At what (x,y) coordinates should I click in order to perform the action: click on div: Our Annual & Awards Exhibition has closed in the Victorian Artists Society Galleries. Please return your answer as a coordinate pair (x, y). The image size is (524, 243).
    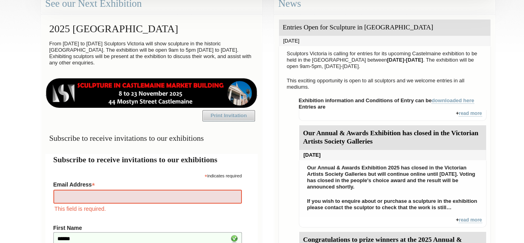
    Looking at the image, I should click on (392, 138).